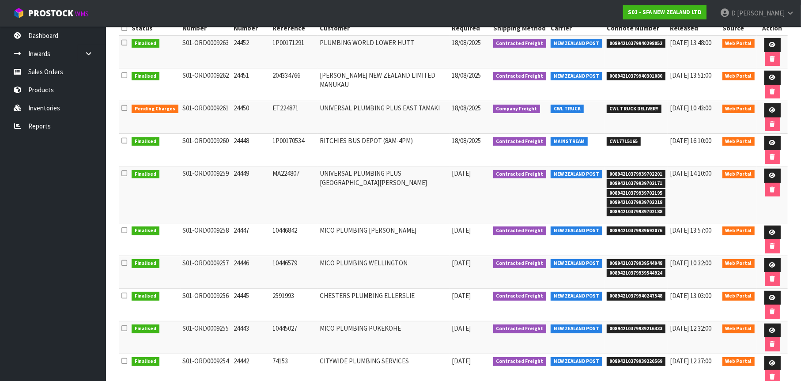  What do you see at coordinates (19, 13) in the screenshot?
I see `img: cube-alt.png` at bounding box center [19, 13].